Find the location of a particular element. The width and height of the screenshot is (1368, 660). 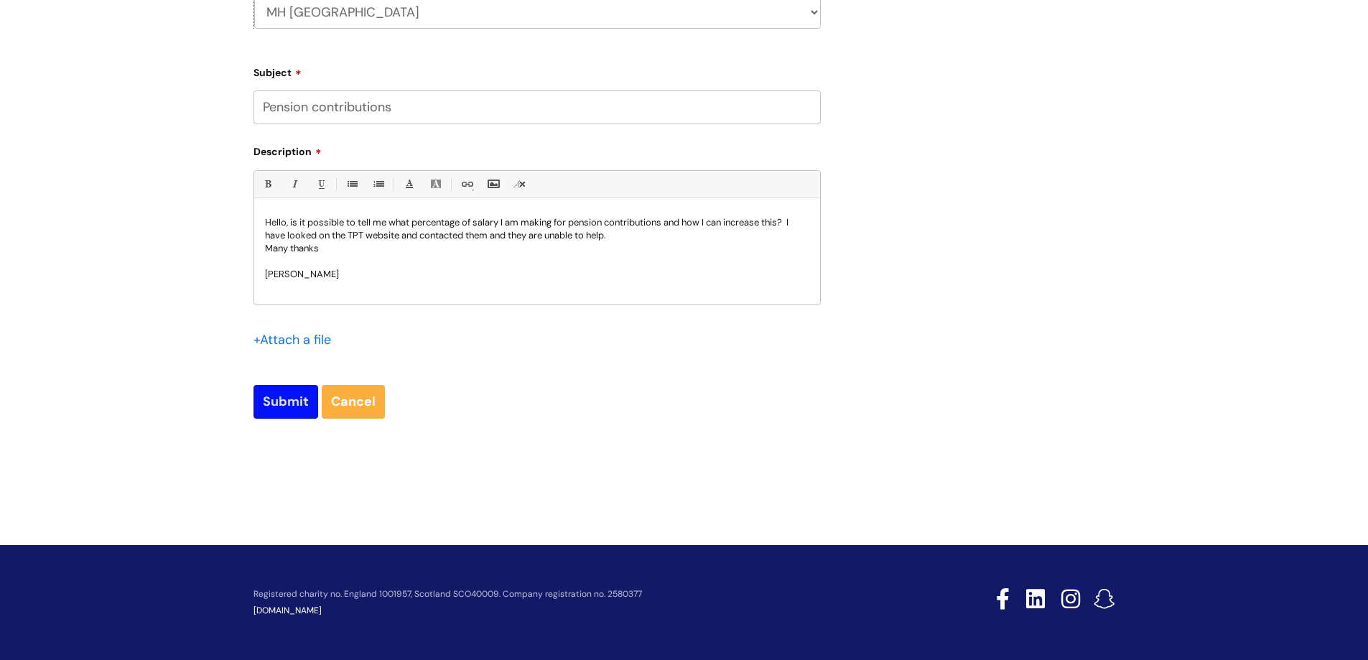

a: Font Color is located at coordinates (409, 184).